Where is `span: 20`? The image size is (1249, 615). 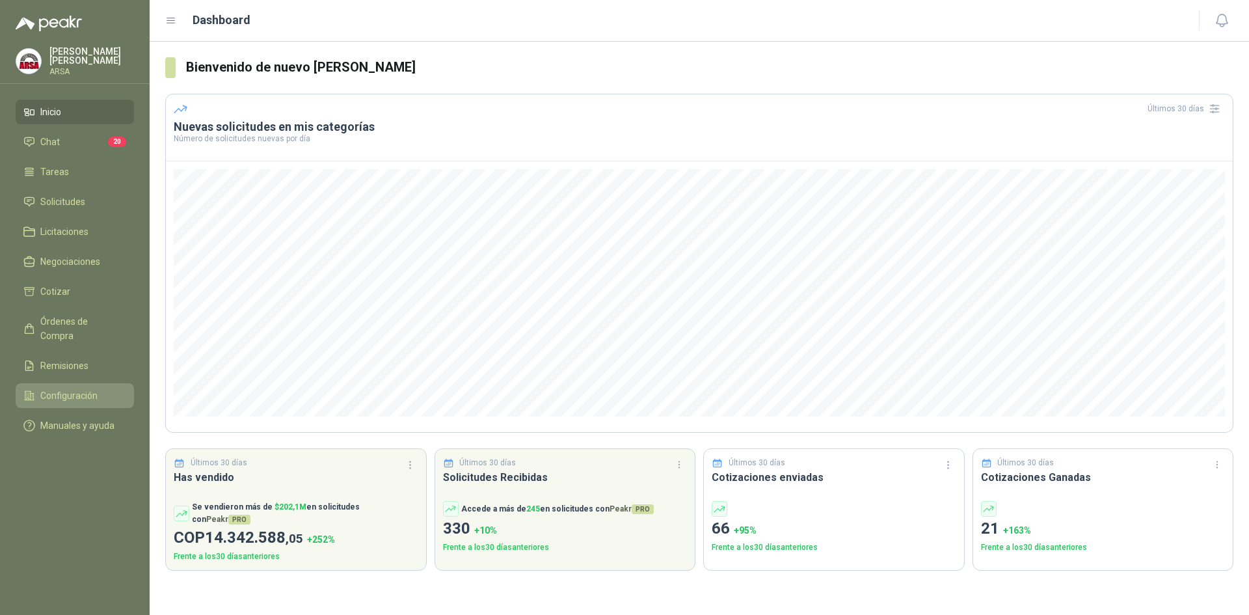
span: 20 is located at coordinates (117, 142).